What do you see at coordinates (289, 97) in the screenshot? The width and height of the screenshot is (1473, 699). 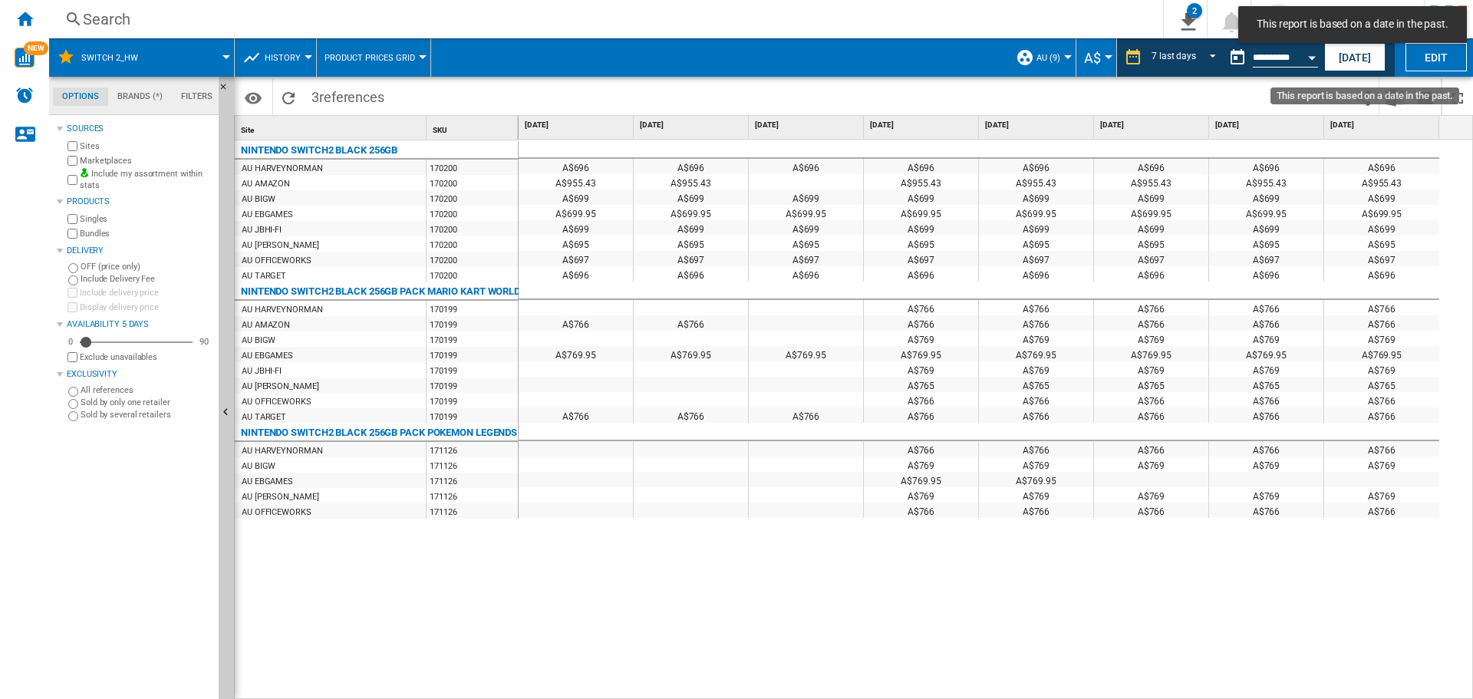 I see `button: Reload` at bounding box center [289, 97].